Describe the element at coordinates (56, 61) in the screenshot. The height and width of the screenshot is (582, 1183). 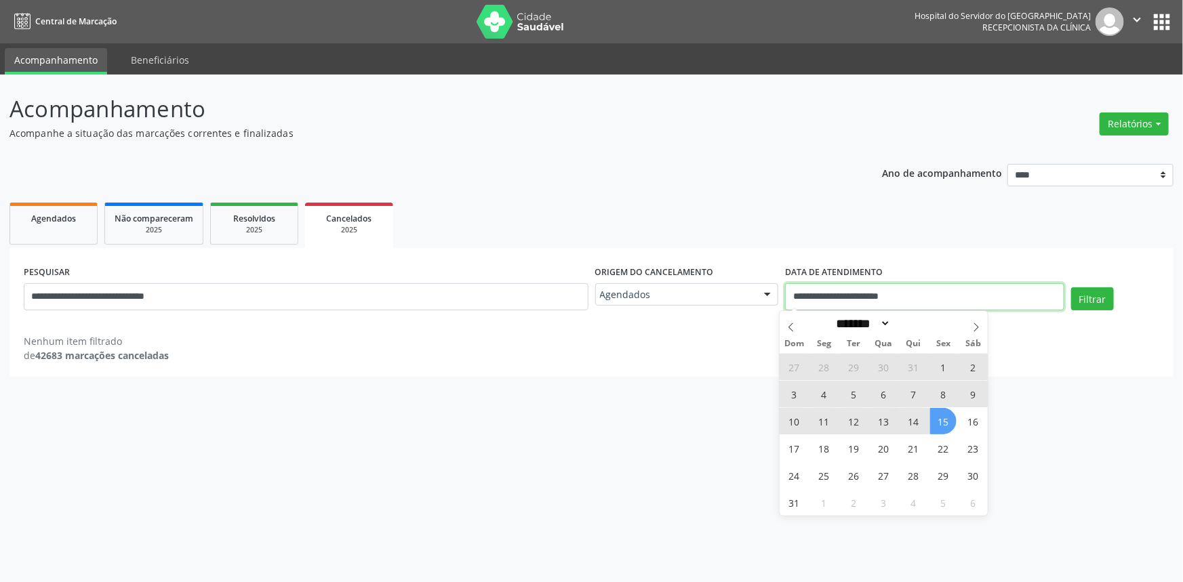
I see `a: Acompanhamento` at that location.